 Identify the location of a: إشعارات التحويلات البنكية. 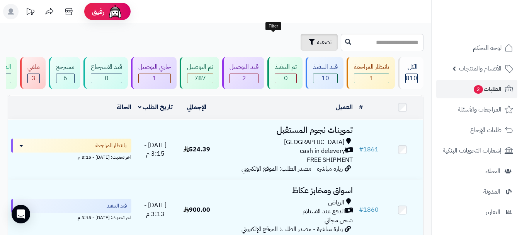
(477, 150).